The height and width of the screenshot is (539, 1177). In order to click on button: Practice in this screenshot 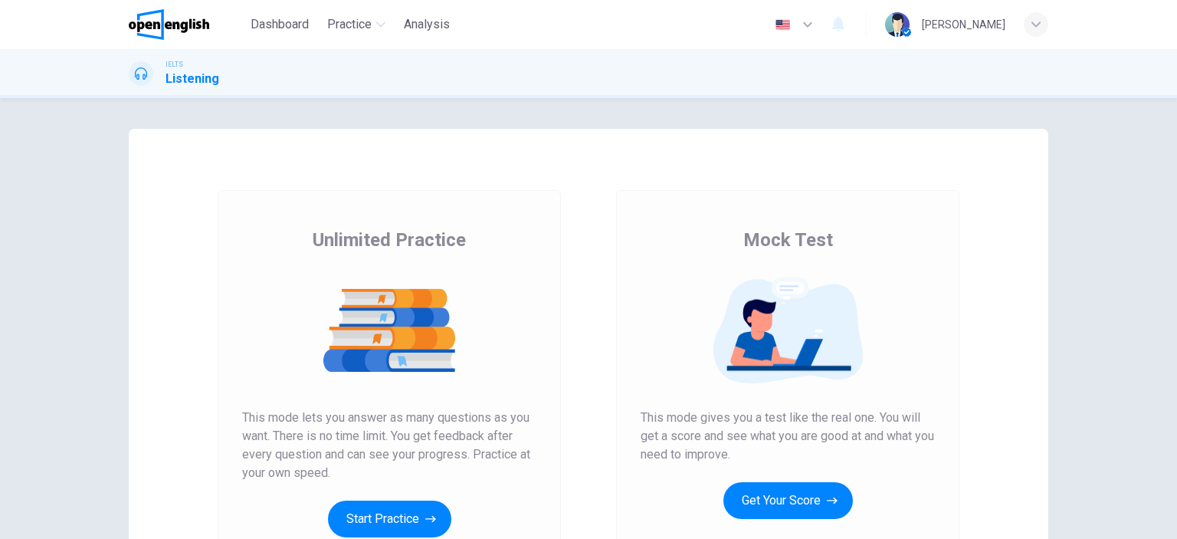, I will do `click(356, 25)`.